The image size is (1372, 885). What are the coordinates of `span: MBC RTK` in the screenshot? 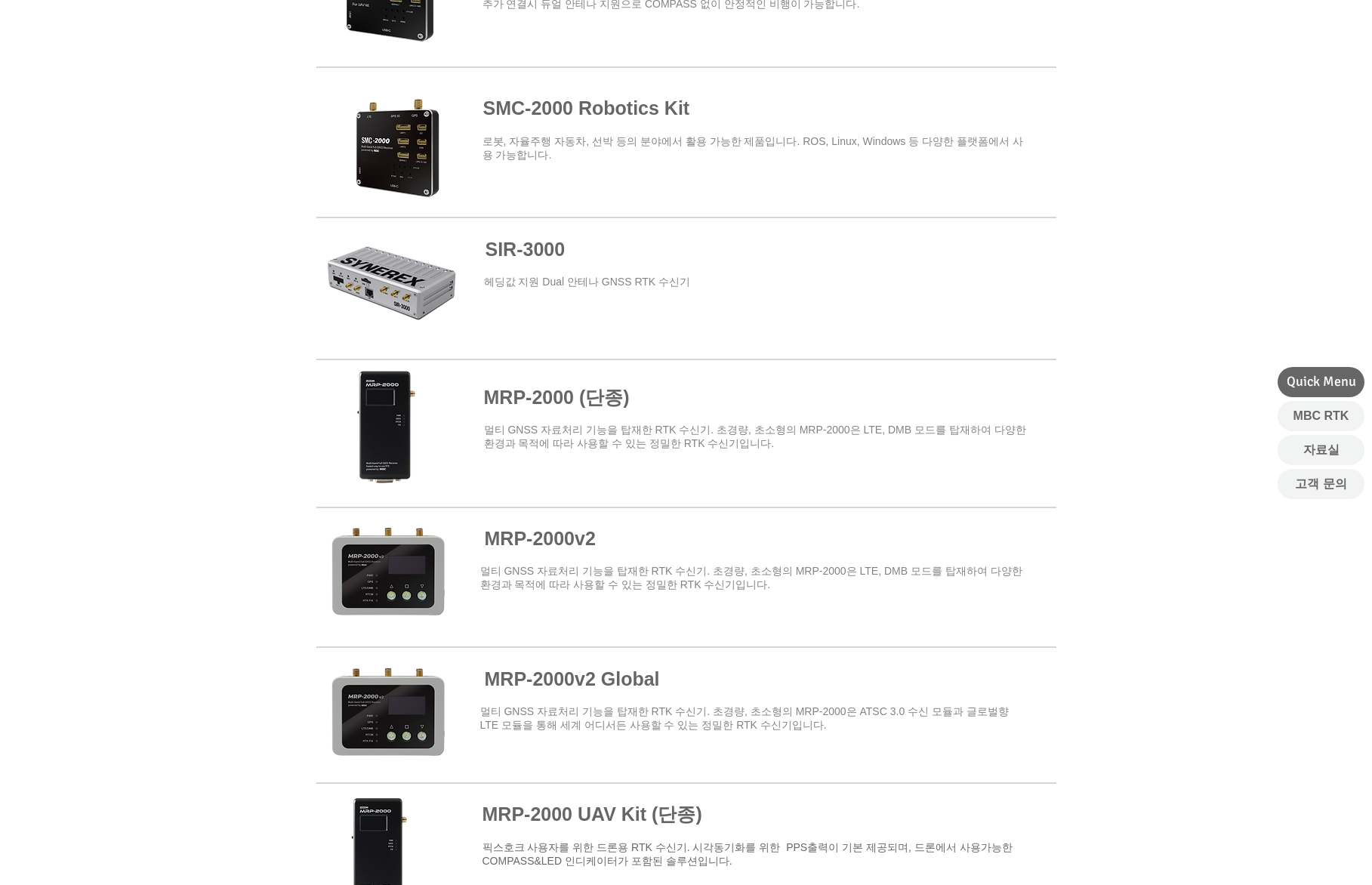 It's located at (1321, 417).